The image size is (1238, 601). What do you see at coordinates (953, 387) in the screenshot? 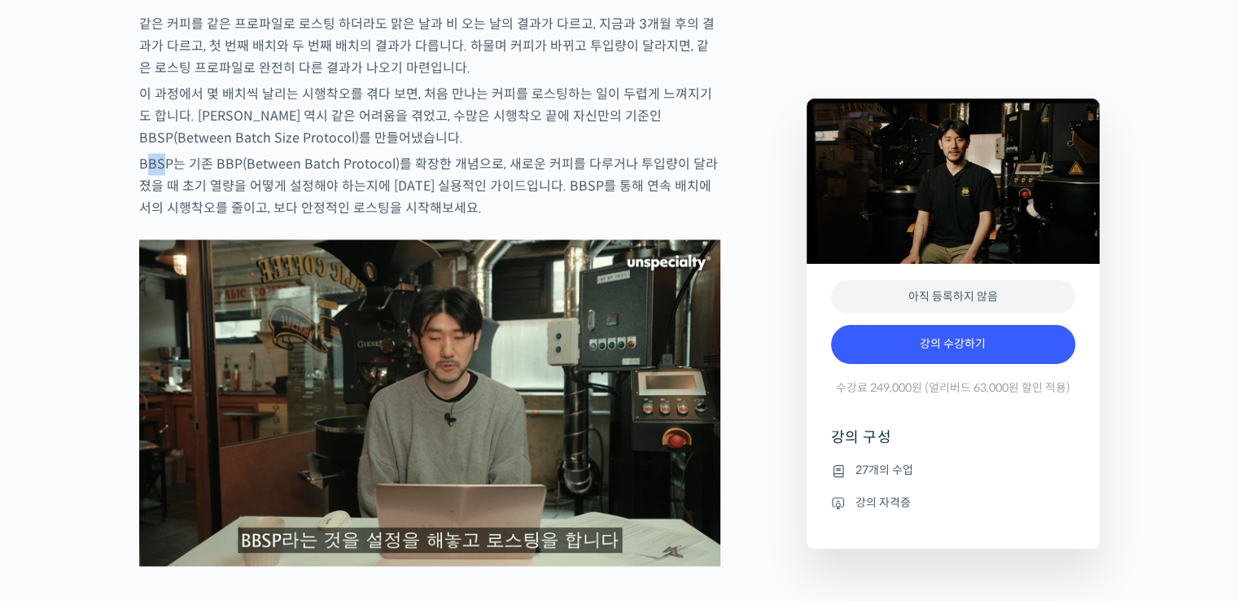
I see `span: 수강료 249,000원 (얼리버드 63,000원 할인 적용)` at bounding box center [953, 387].